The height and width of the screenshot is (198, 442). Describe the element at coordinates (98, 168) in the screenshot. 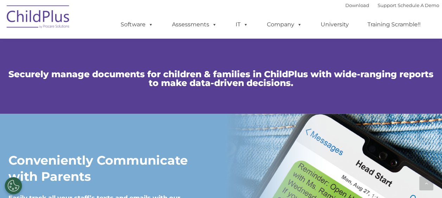

I see `strong: Conveniently Communicate with Parents` at that location.